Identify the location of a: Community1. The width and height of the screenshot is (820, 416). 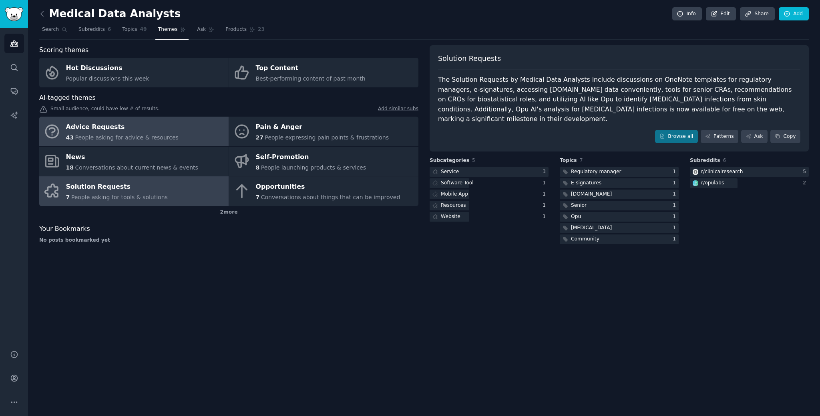
(619, 239).